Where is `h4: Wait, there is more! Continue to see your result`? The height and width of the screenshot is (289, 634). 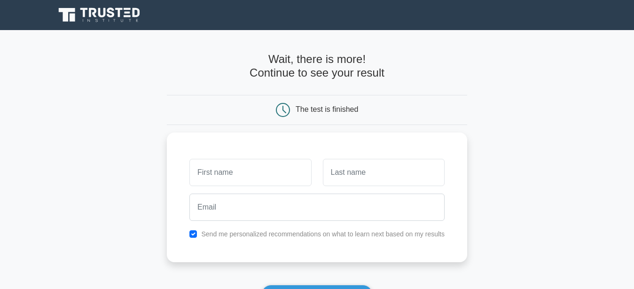
h4: Wait, there is more! Continue to see your result is located at coordinates (317, 66).